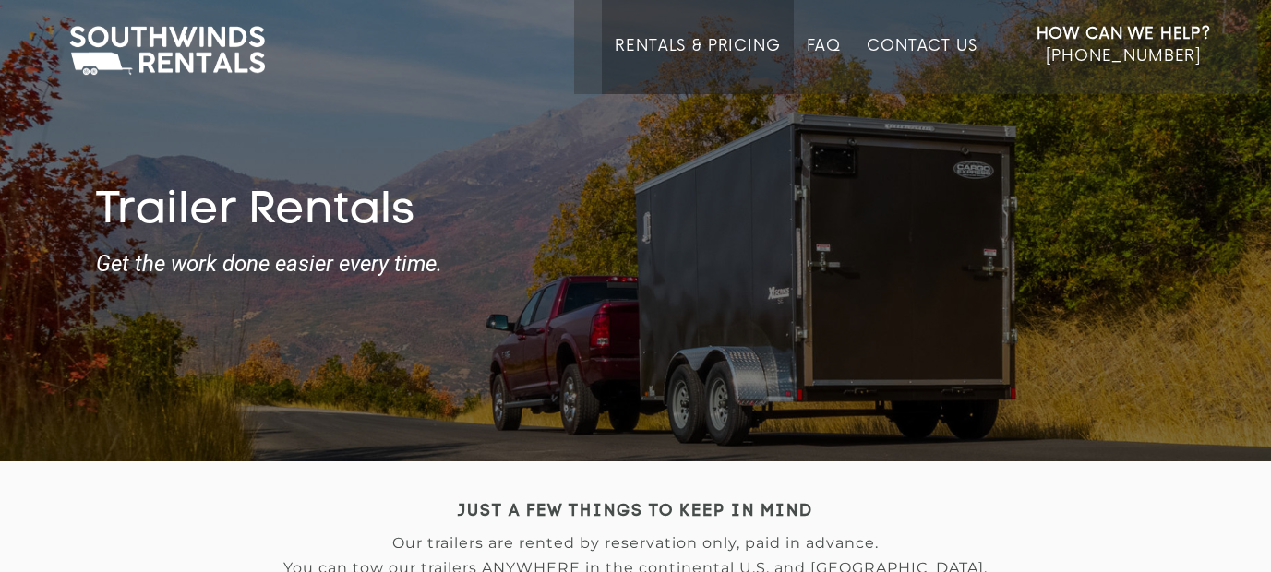 This screenshot has height=572, width=1271. I want to click on a: Rentals & Pricing, so click(697, 66).